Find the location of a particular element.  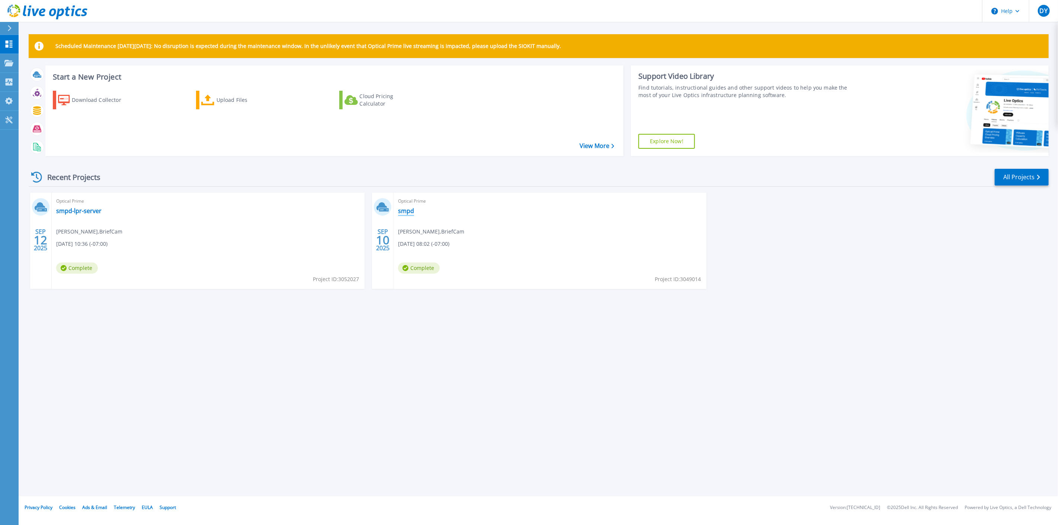

a: smpd-lpr-server is located at coordinates (79, 211).